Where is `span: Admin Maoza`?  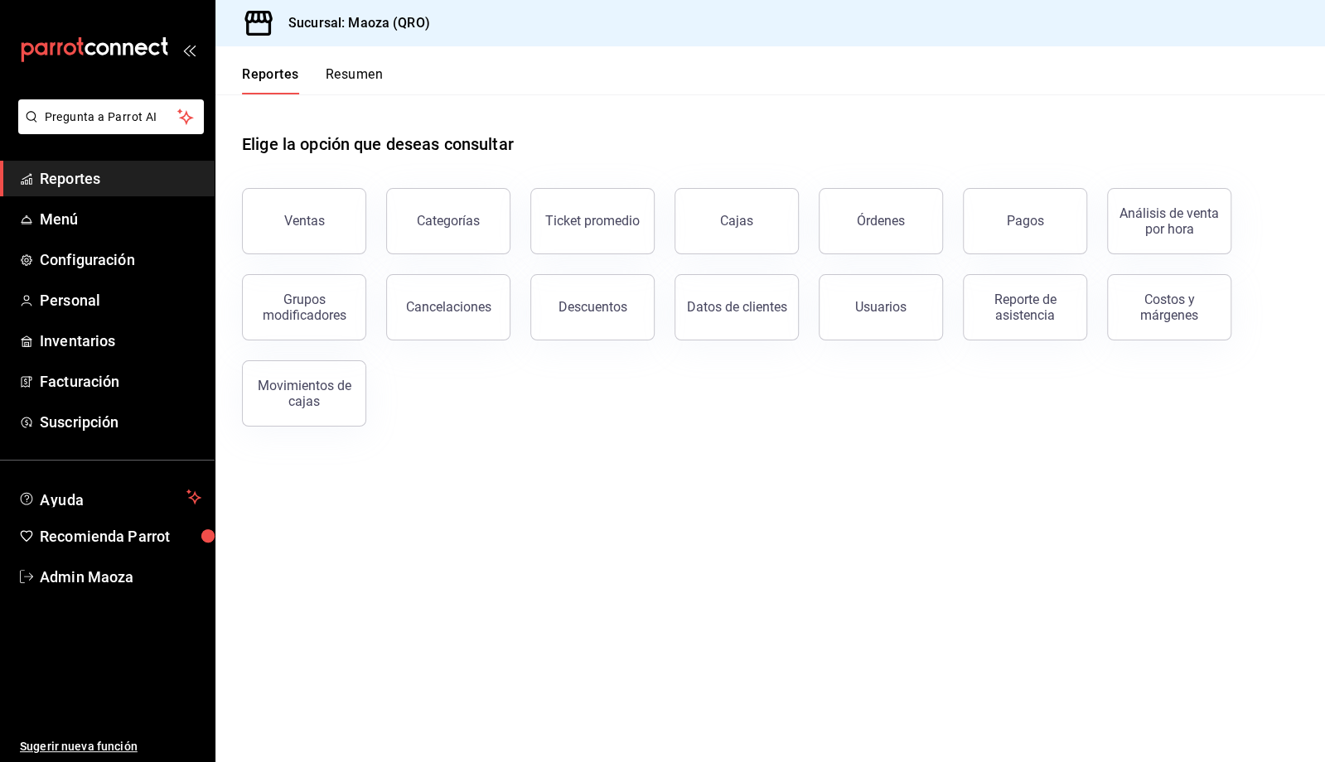
span: Admin Maoza is located at coordinates (120, 577).